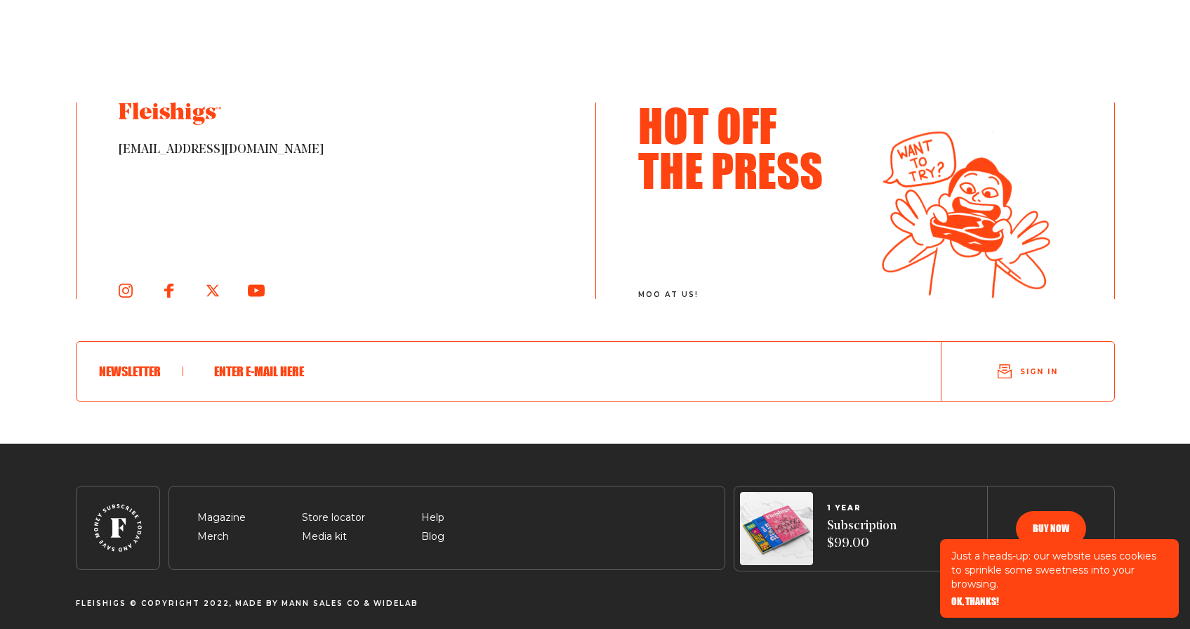 Image resolution: width=1190 pixels, height=629 pixels. What do you see at coordinates (396, 604) in the screenshot?
I see `span: Widelab` at bounding box center [396, 604].